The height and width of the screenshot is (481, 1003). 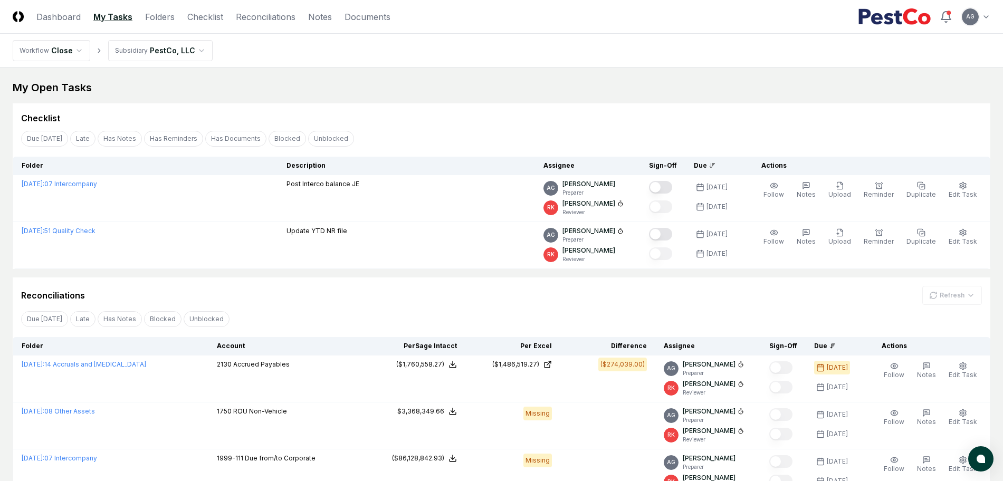 What do you see at coordinates (224, 411) in the screenshot?
I see `span: 1750` at bounding box center [224, 411].